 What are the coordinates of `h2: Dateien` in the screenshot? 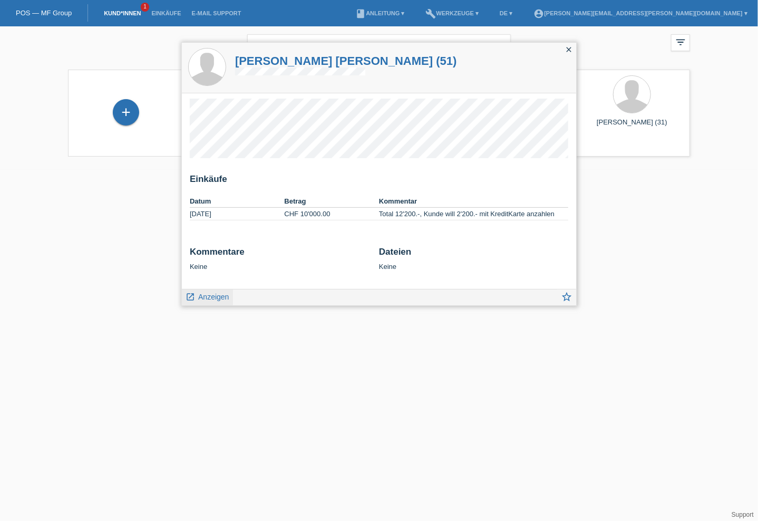 It's located at (474, 255).